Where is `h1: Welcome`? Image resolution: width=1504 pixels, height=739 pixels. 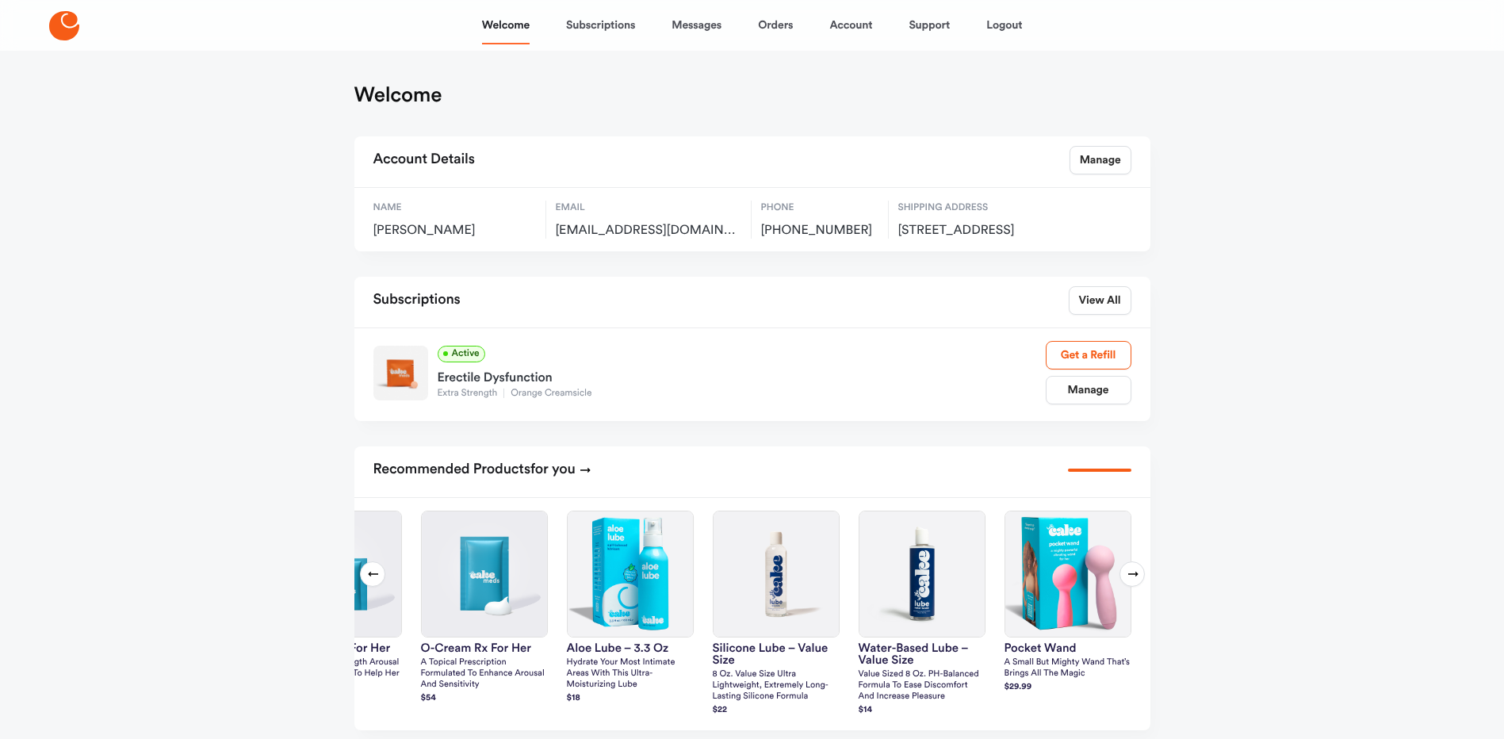
h1: Welcome is located at coordinates (398, 95).